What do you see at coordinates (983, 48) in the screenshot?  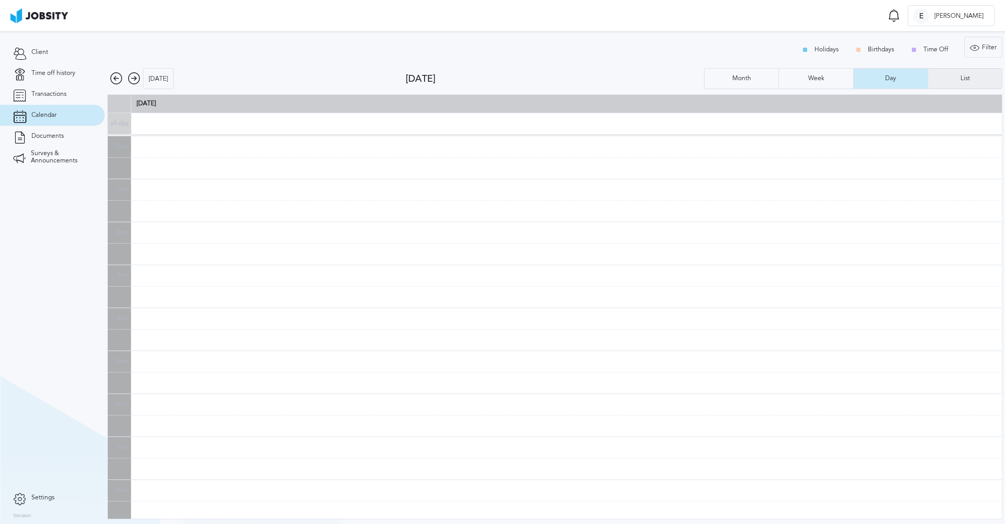 I see `div: Filter` at bounding box center [983, 48].